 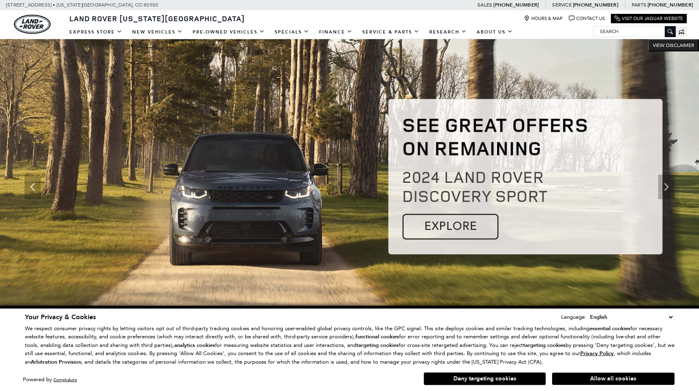 What do you see at coordinates (350, 345) in the screenshot?
I see `p: We respect consumer privacy rights by letting visitors opt out of third-party tracking cookies an...` at bounding box center [350, 345].